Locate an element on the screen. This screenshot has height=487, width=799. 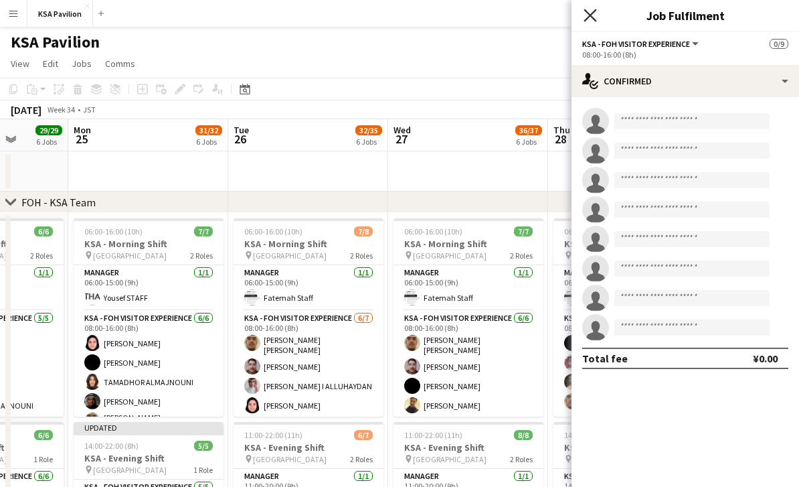
span: Tue is located at coordinates (241, 130).